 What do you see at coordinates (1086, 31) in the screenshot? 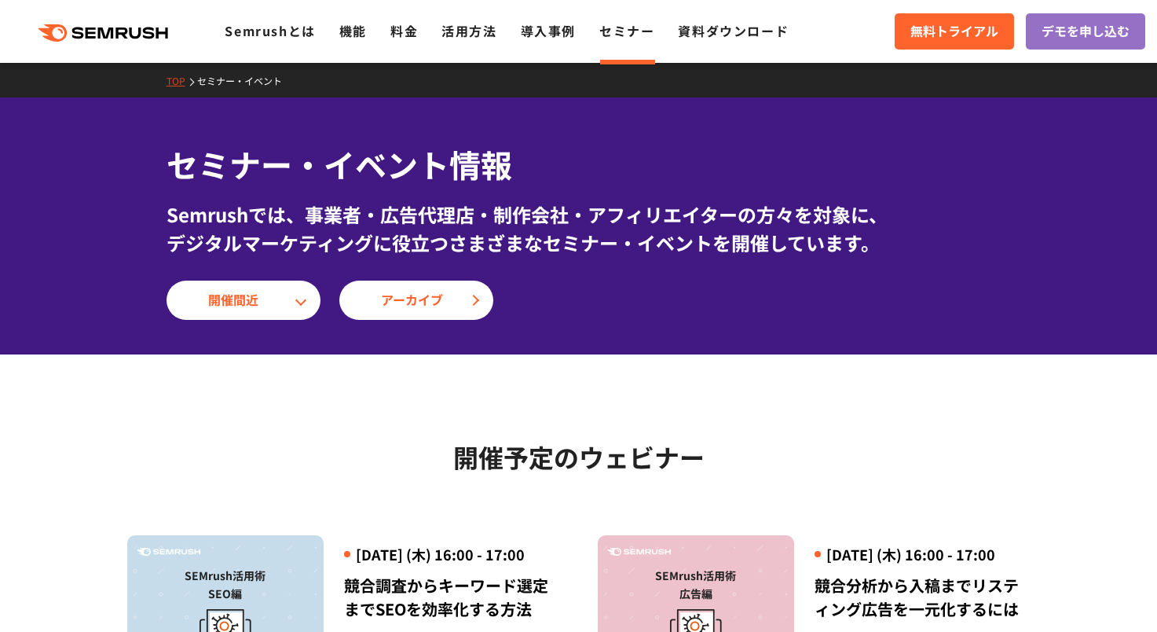
I see `a: デモを申し込む` at bounding box center [1086, 31].